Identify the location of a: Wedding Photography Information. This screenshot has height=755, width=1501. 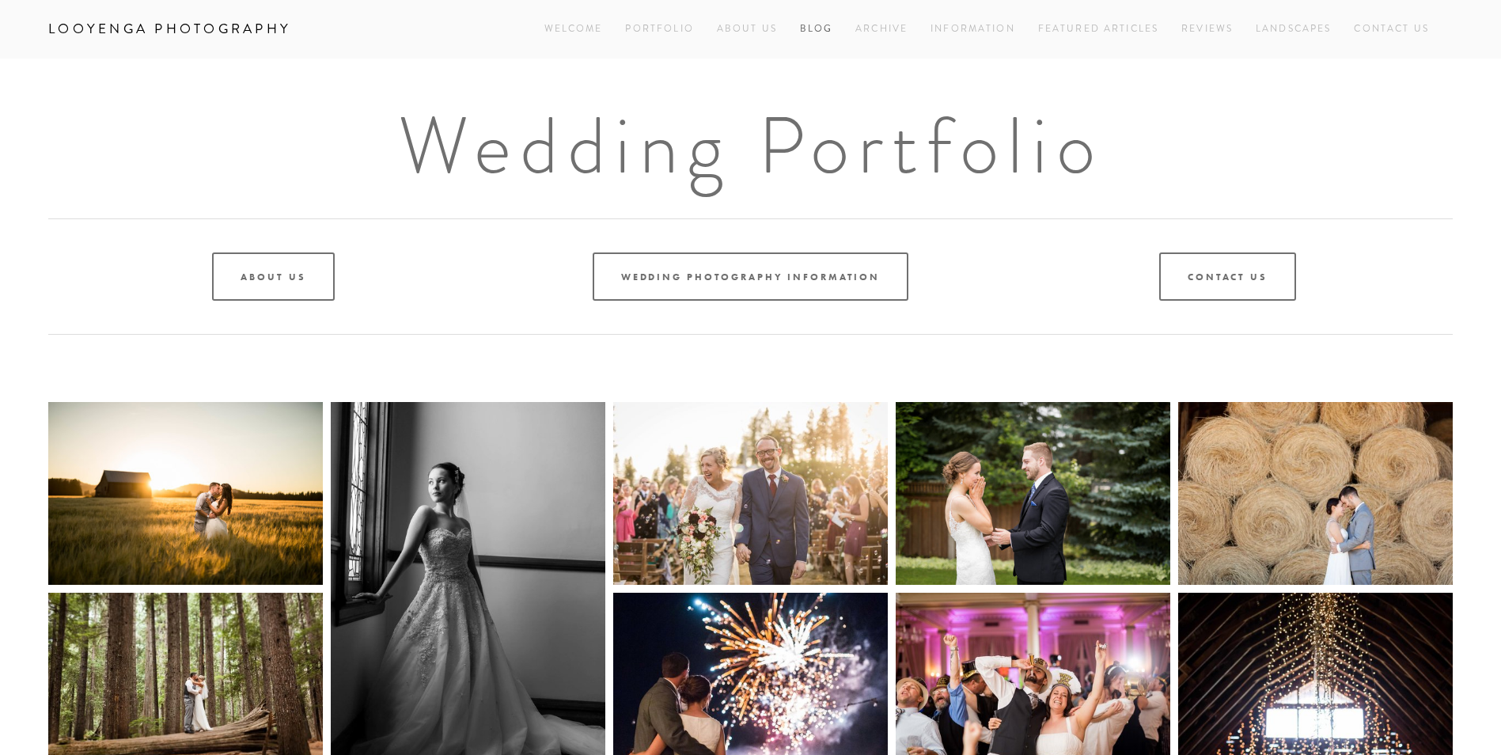
(750, 276).